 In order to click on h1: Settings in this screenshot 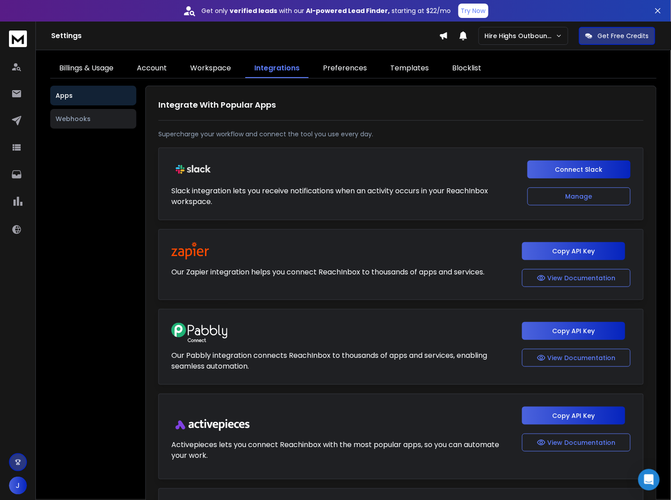, I will do `click(245, 36)`.